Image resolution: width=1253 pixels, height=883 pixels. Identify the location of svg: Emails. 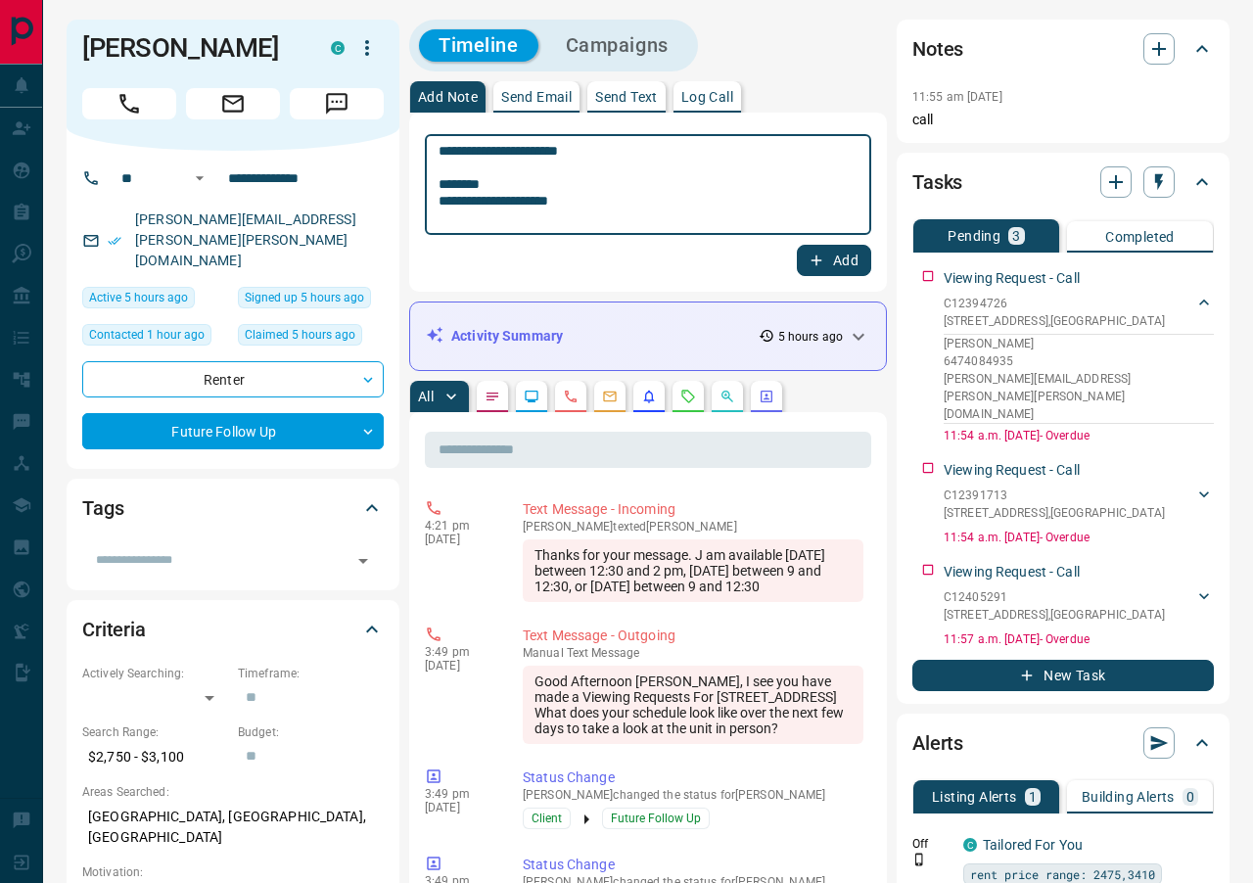
(610, 397).